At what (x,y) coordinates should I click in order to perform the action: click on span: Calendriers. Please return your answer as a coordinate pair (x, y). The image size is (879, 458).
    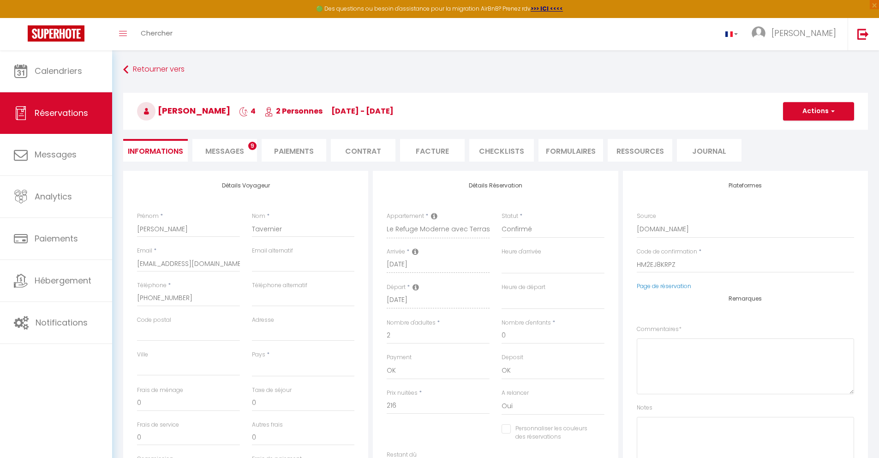
    Looking at the image, I should click on (58, 71).